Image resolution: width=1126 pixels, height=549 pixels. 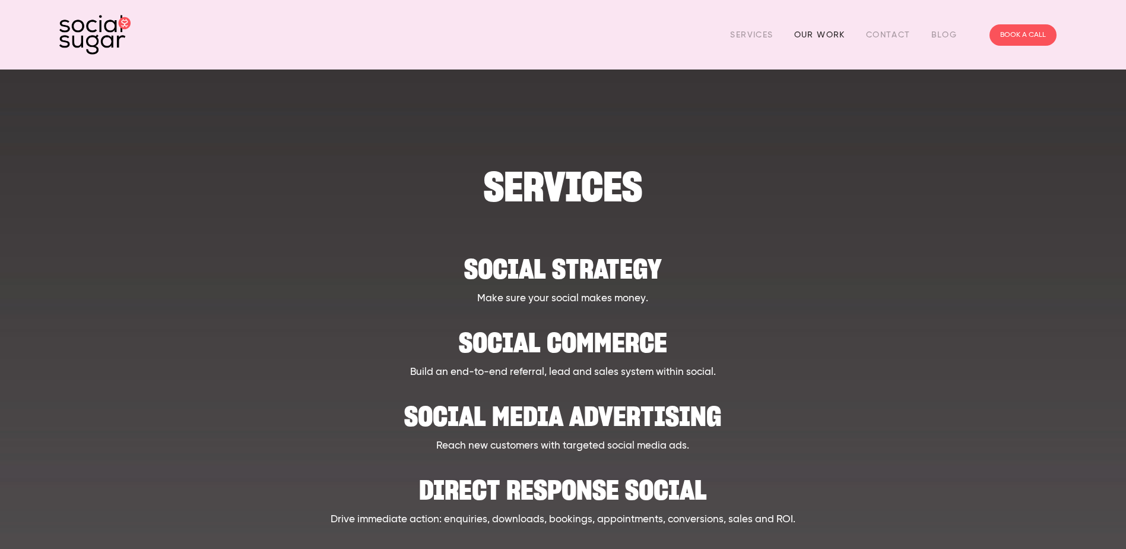 I want to click on h2: Direct Response Social, so click(x=563, y=483).